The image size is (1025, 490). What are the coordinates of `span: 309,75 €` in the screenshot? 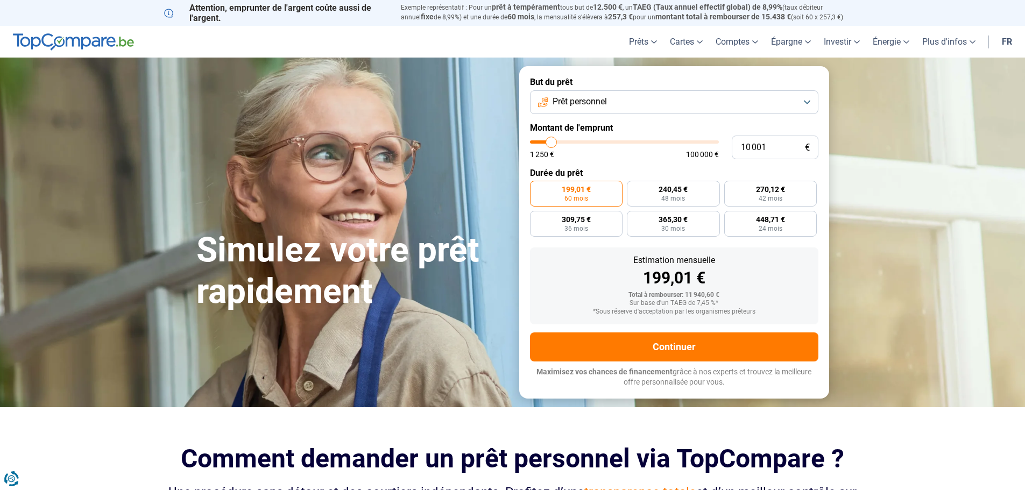 It's located at (576, 220).